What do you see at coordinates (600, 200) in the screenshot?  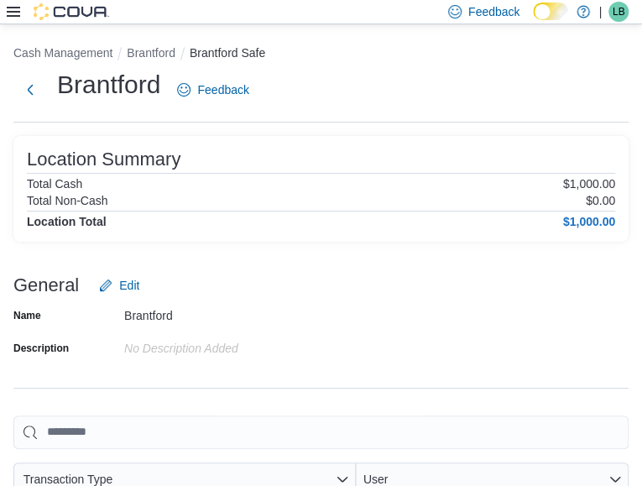 I see `p: $0.00` at bounding box center [600, 200].